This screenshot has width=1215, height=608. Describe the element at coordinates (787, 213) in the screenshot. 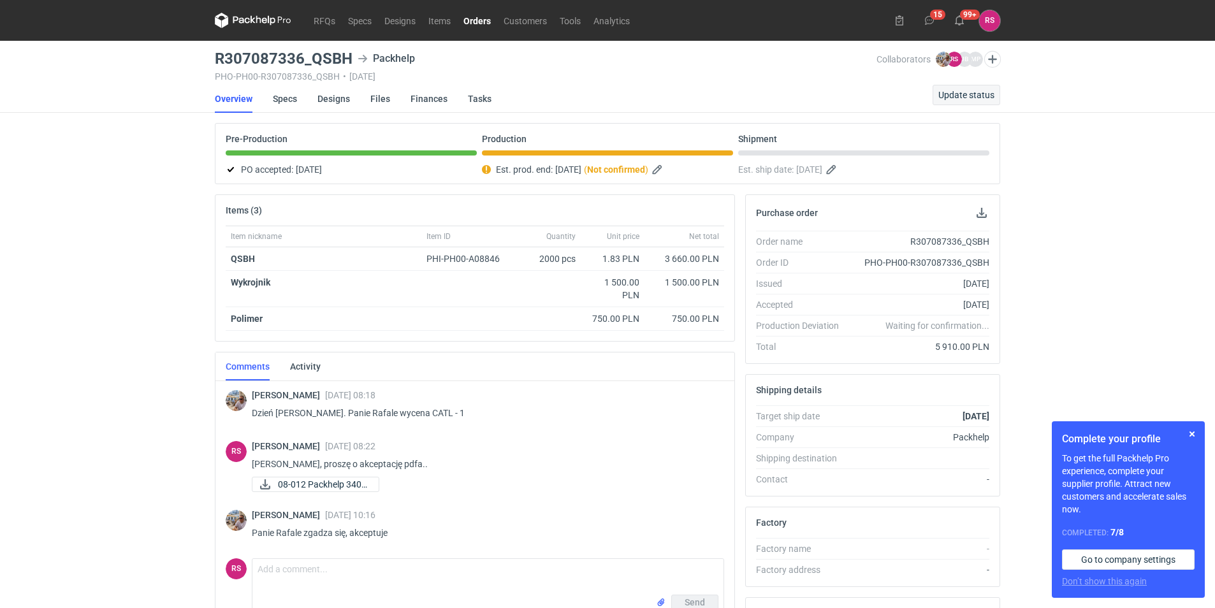

I see `h2: Purchase order` at that location.